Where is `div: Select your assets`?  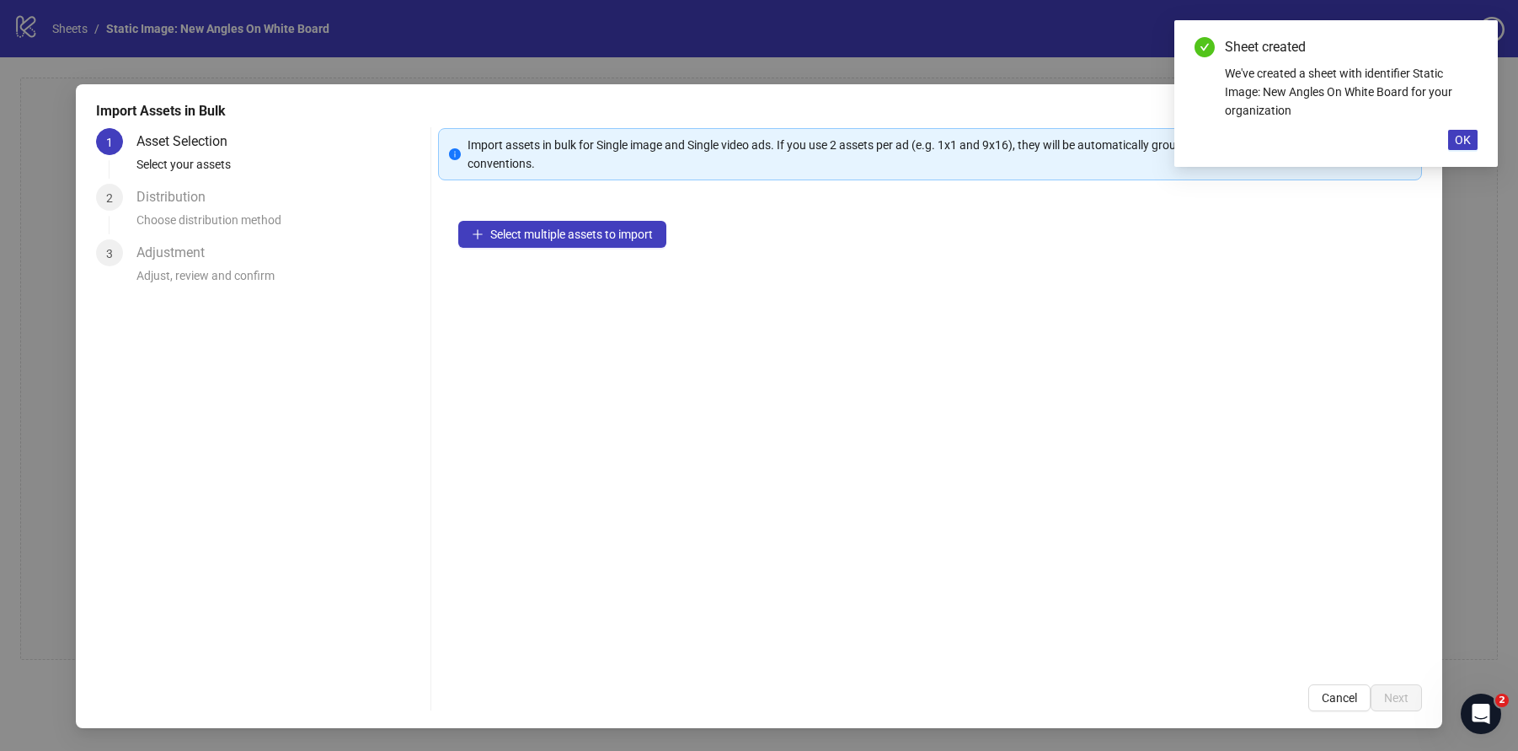 div: Select your assets is located at coordinates (280, 169).